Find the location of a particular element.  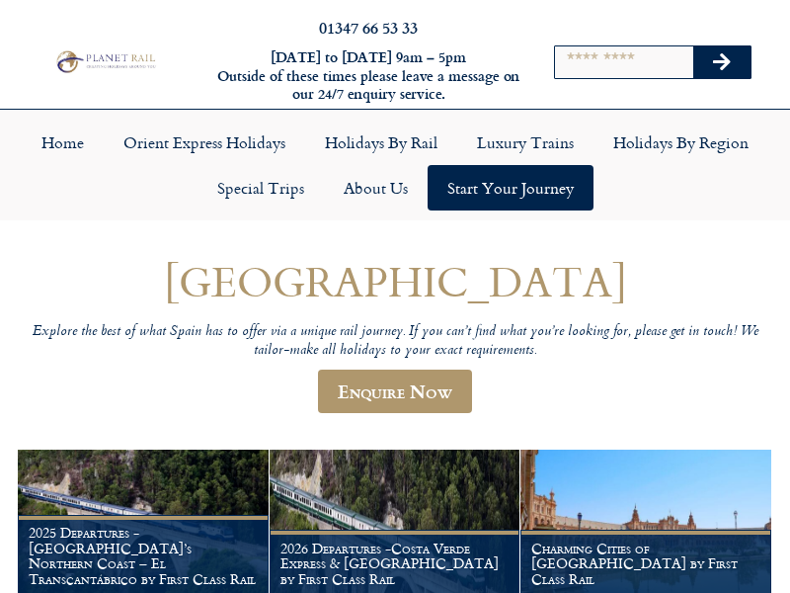

nav: Menu is located at coordinates (395, 165).